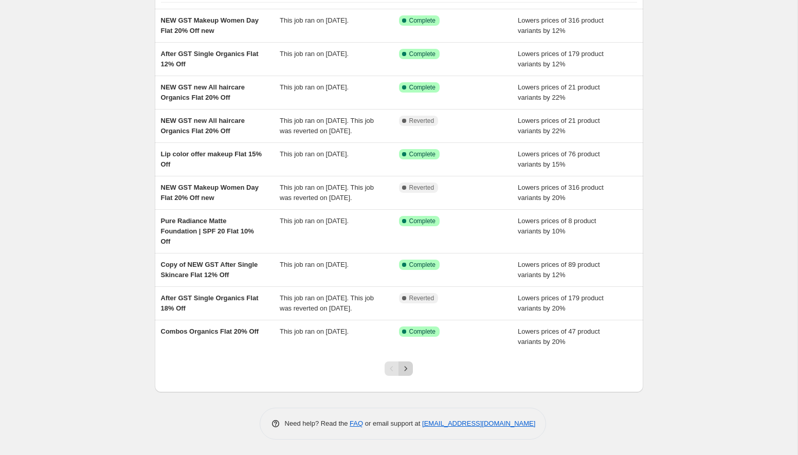 This screenshot has height=455, width=798. Describe the element at coordinates (559, 159) in the screenshot. I see `span: Lowers prices of 76 product variants by 15%` at that location.